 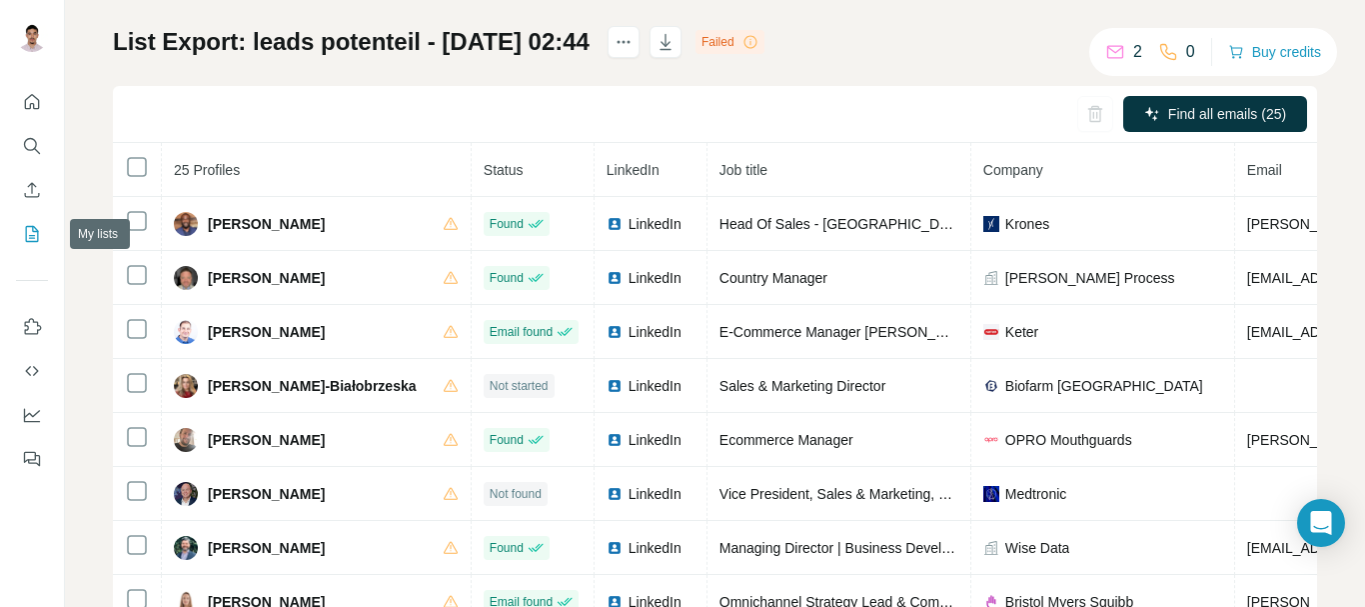 I want to click on span: OPRO Mouthguards, so click(x=1069, y=440).